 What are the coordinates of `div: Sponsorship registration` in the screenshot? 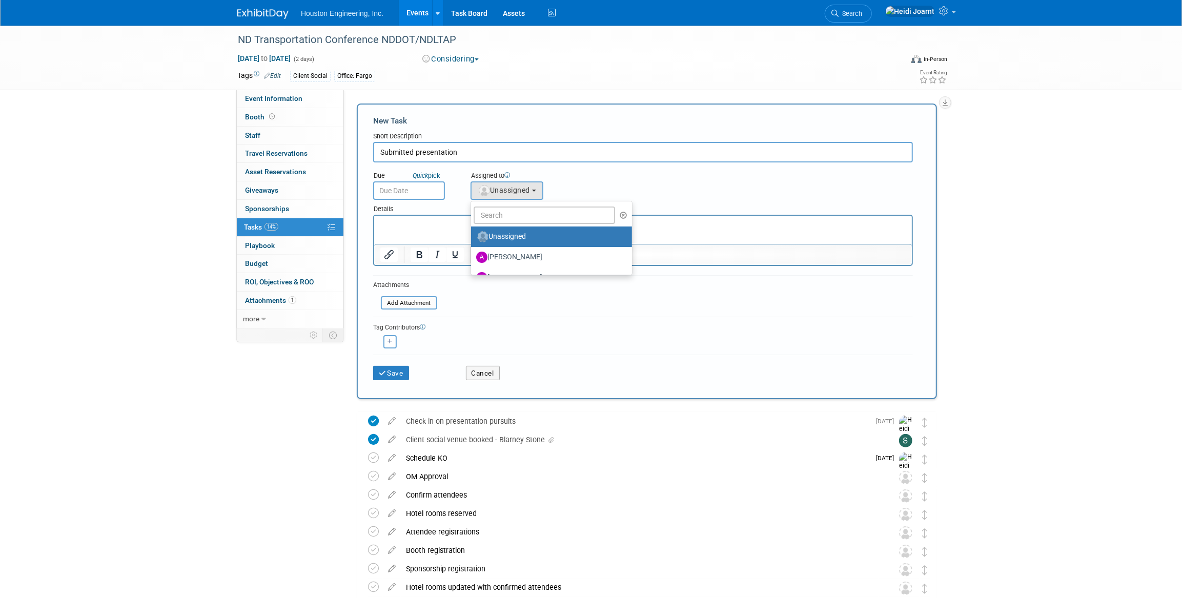 It's located at (640, 569).